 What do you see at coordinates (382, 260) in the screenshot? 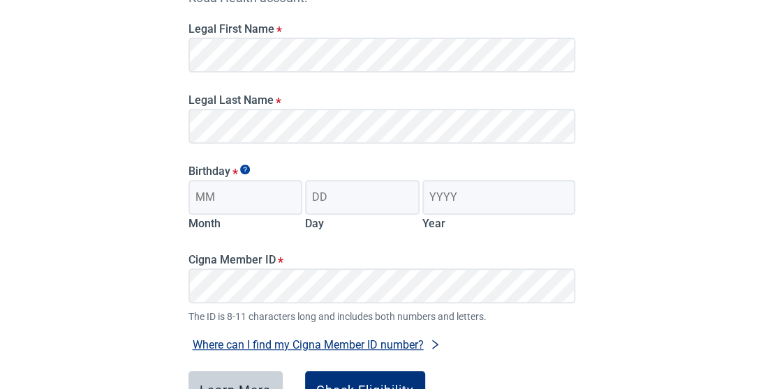
I see `label: Cigna Member ID` at bounding box center [382, 260].